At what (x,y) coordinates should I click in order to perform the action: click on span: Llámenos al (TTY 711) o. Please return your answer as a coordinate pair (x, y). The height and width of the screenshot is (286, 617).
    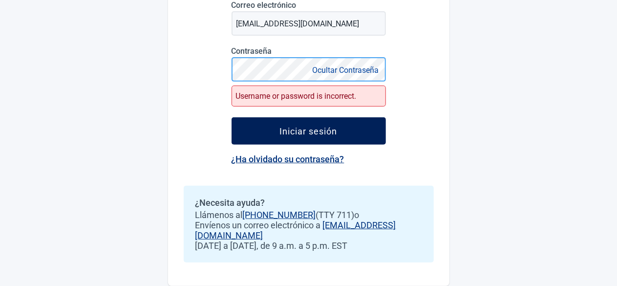
    Looking at the image, I should click on (309, 215).